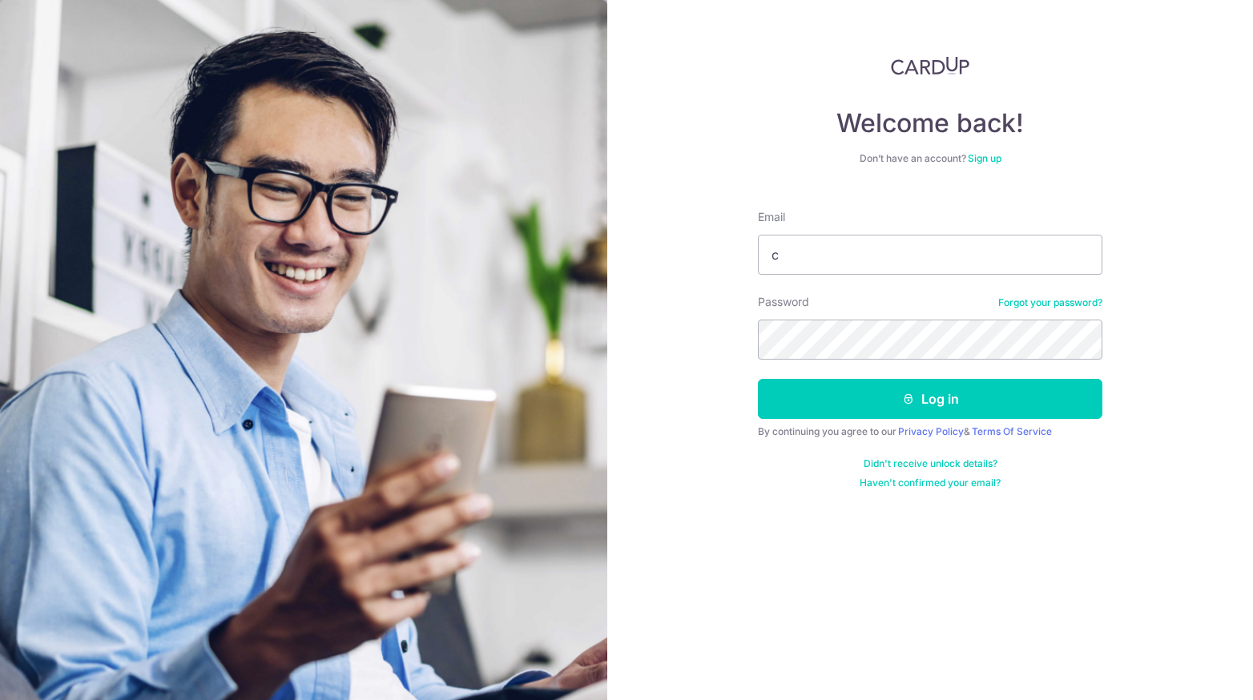 This screenshot has width=1253, height=700. I want to click on h4: Welcome back!, so click(930, 123).